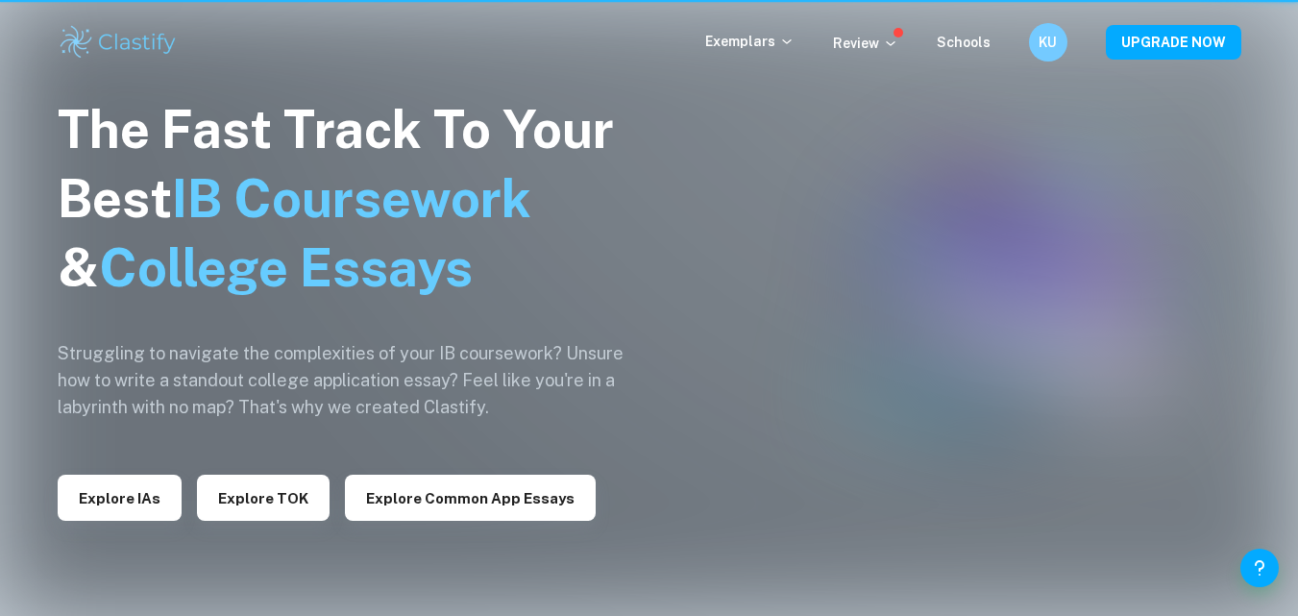 Image resolution: width=1298 pixels, height=616 pixels. I want to click on button: Explore IAs, so click(119, 498).